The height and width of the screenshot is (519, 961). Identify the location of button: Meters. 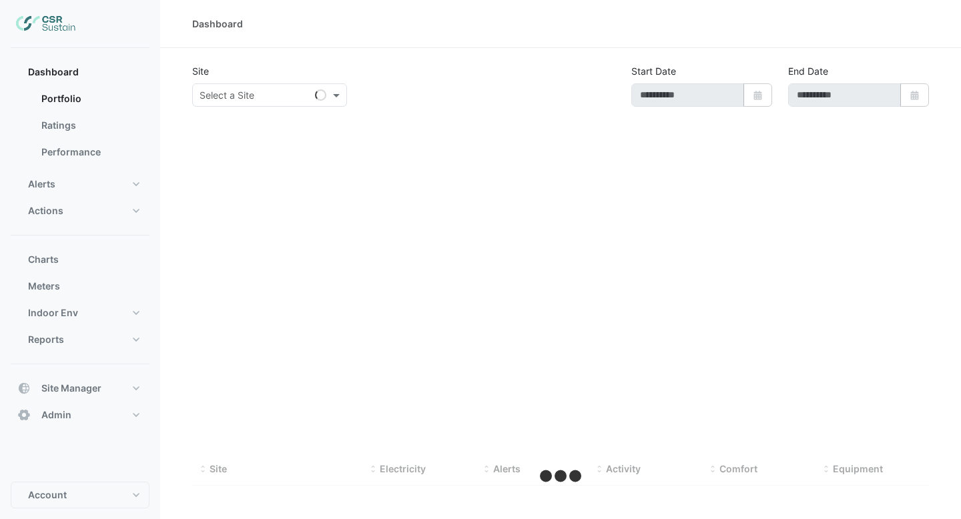
(80, 286).